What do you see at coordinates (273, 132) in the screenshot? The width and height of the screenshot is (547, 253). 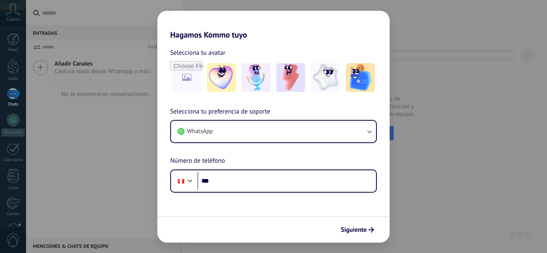 I see `button: WhatsApp` at bounding box center [273, 132].